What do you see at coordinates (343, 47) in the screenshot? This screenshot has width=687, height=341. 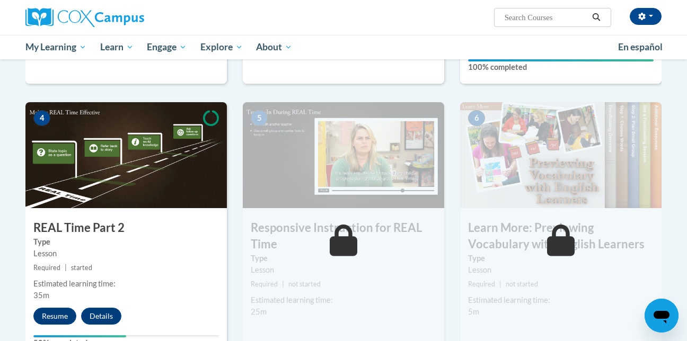 I see `div: Main menu` at bounding box center [343, 47].